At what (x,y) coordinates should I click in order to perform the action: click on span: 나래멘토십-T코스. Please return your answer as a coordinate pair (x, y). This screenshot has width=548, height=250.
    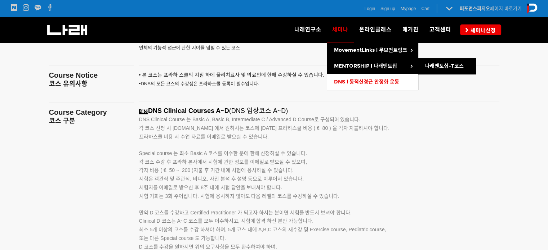
    Looking at the image, I should click on (444, 66).